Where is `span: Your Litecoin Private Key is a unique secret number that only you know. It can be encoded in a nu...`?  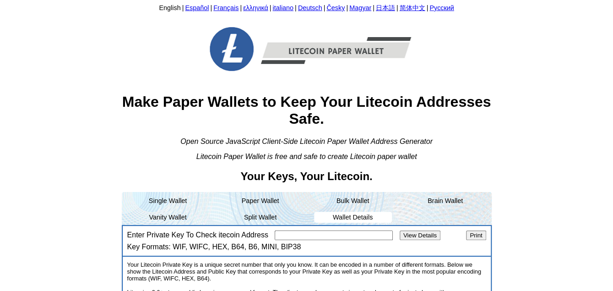
span: Your Litecoin Private Key is a unique secret number that only you know. It can be encoded in a nu... is located at coordinates (304, 271).